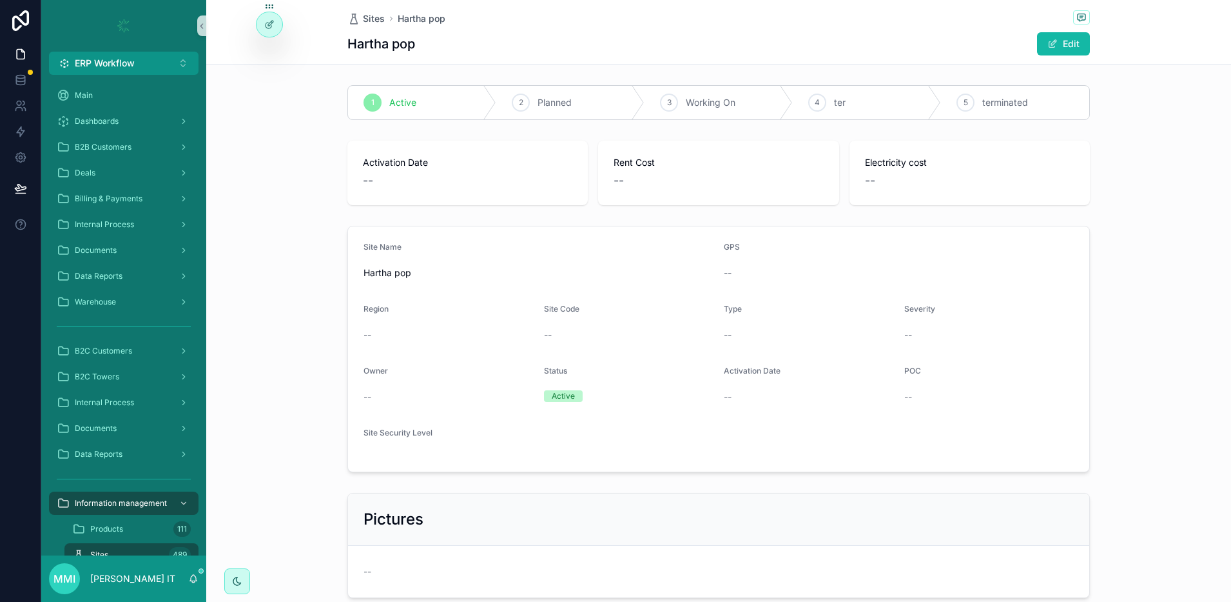  What do you see at coordinates (106, 529) in the screenshot?
I see `span: Products` at bounding box center [106, 529].